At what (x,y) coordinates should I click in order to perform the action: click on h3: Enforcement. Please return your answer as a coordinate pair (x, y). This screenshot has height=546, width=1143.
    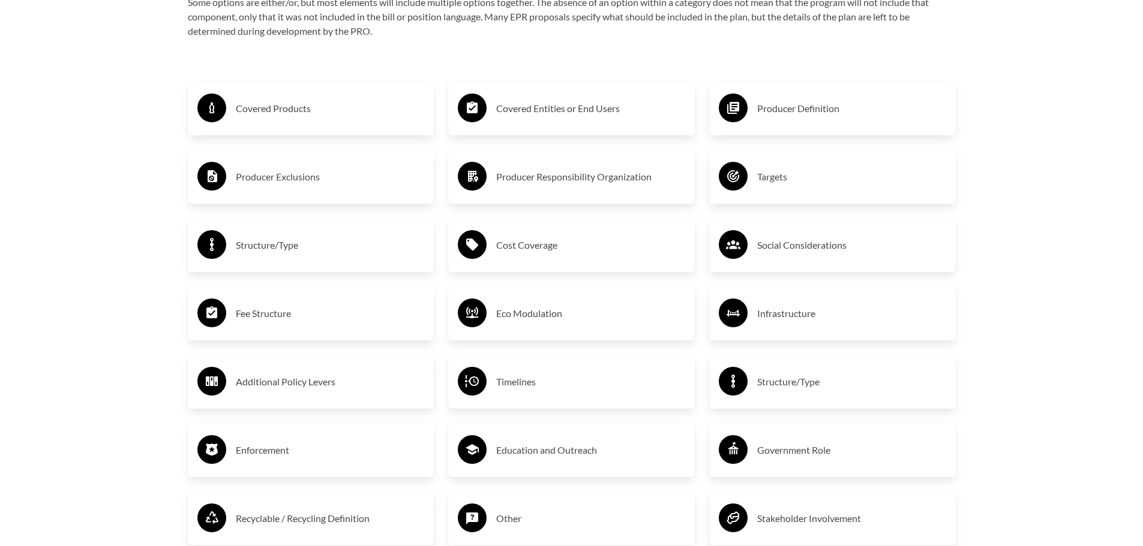
    Looking at the image, I should click on (330, 450).